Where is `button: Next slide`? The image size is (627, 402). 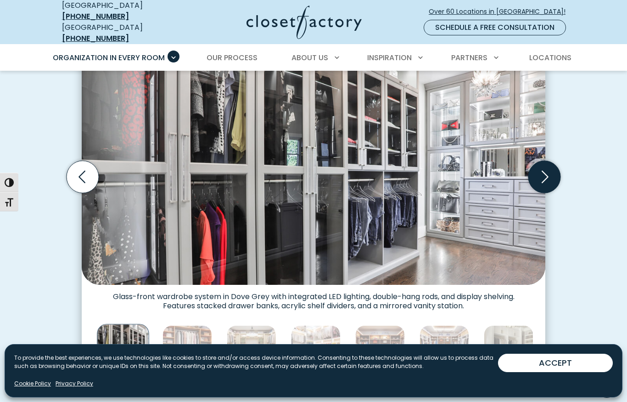 button: Next slide is located at coordinates (545, 177).